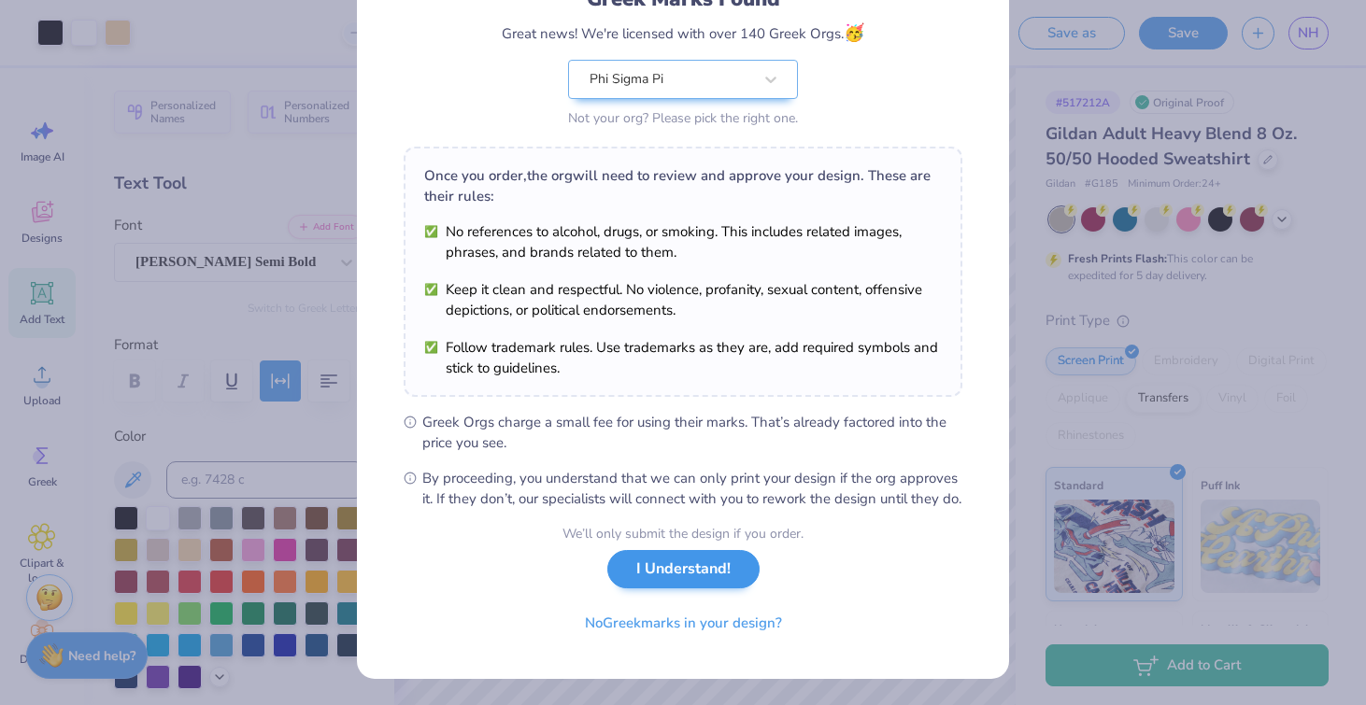 Image resolution: width=1366 pixels, height=705 pixels. Describe the element at coordinates (692, 433) in the screenshot. I see `span: Greek Orgs charge a small fee for using their marks. That’s already factored into the price you see.` at that location.